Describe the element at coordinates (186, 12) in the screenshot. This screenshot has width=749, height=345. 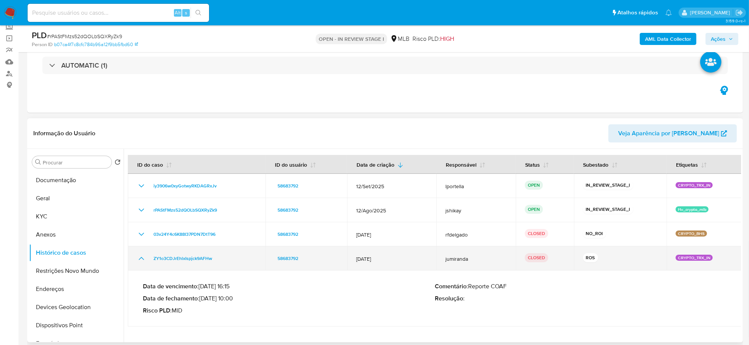
I see `span: s` at that location.